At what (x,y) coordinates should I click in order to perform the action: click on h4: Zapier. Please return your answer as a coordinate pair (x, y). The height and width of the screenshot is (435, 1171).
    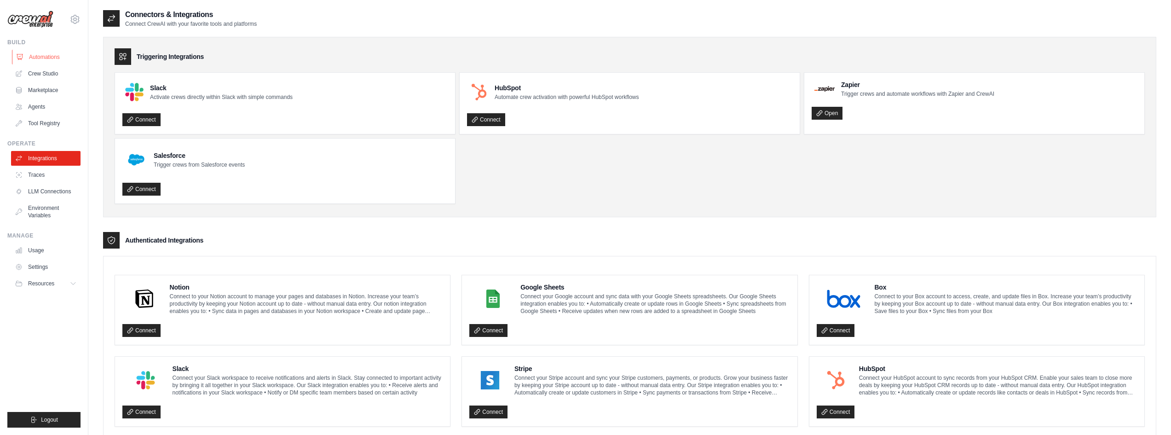
    Looking at the image, I should click on (918, 85).